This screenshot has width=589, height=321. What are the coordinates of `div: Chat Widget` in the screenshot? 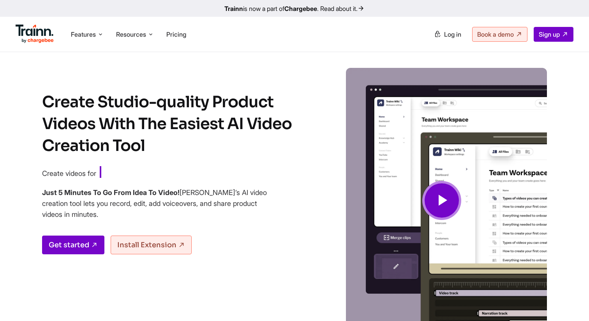 It's located at (570, 302).